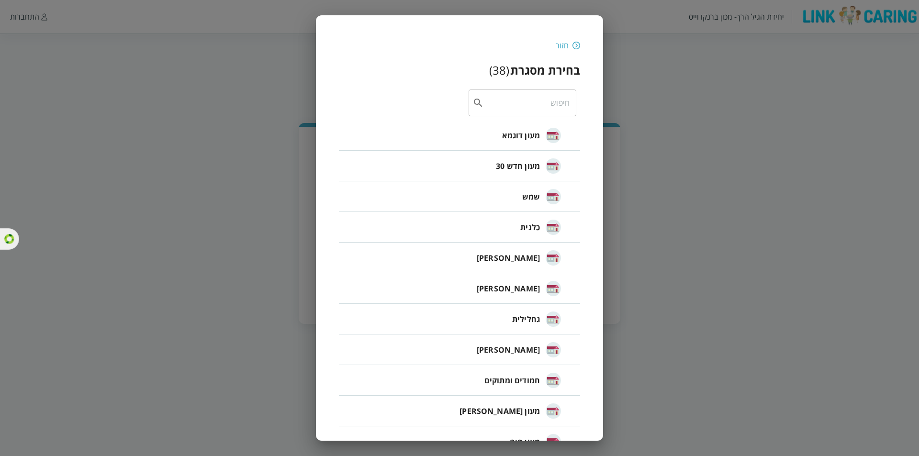 This screenshot has width=919, height=456. I want to click on h3: בחירת מסגרת, so click(545, 70).